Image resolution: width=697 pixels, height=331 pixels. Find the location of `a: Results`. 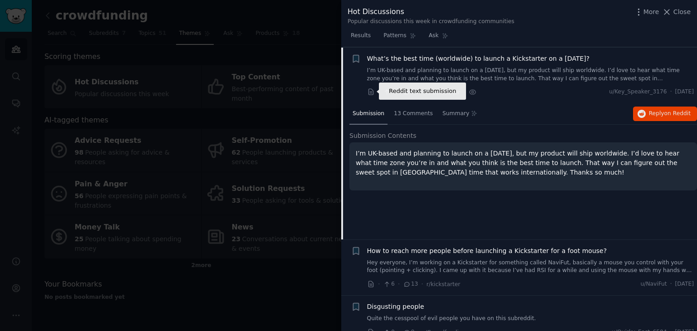

a: Results is located at coordinates (361, 38).